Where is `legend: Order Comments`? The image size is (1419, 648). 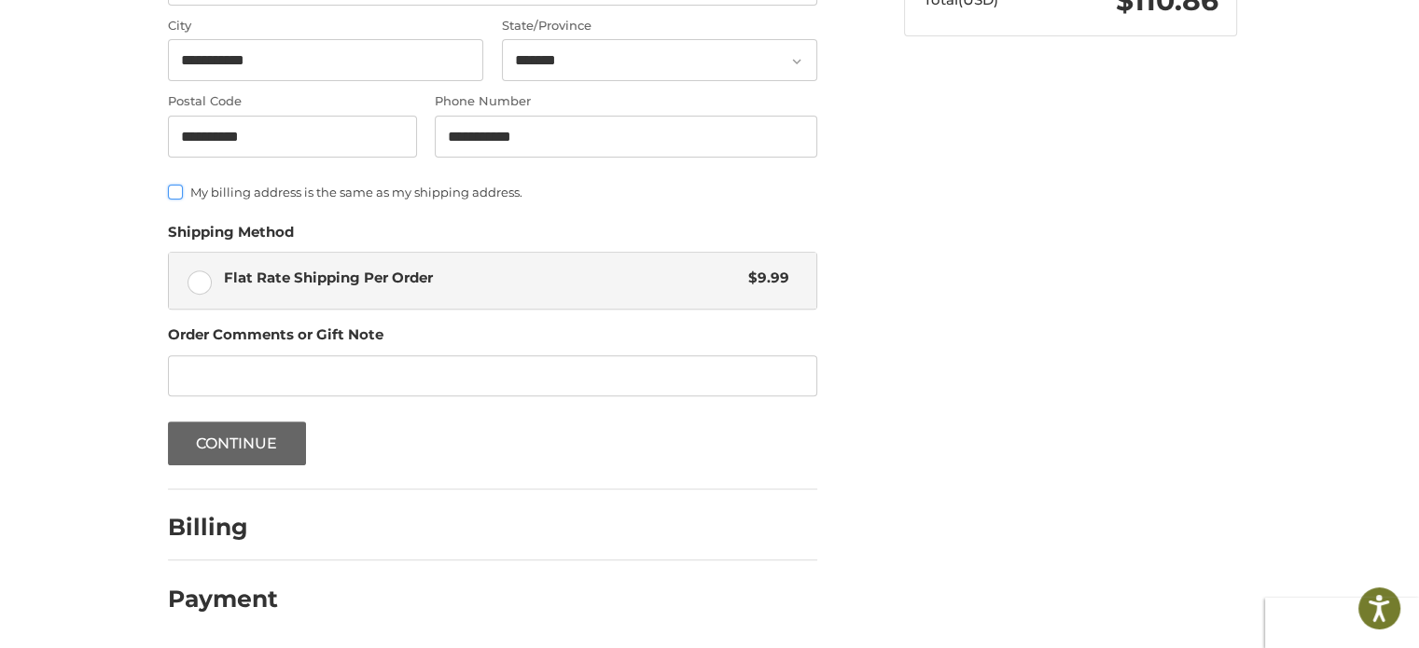
legend: Order Comments is located at coordinates (275, 340).